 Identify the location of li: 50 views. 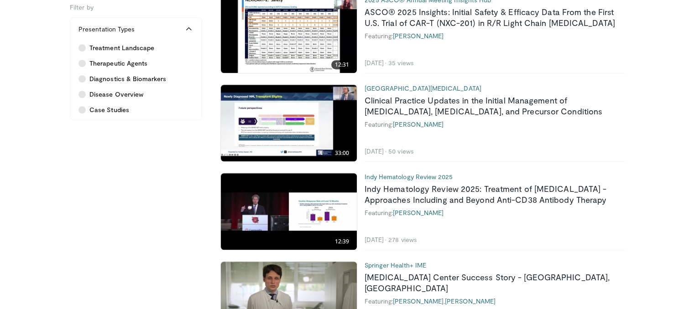
(401, 151).